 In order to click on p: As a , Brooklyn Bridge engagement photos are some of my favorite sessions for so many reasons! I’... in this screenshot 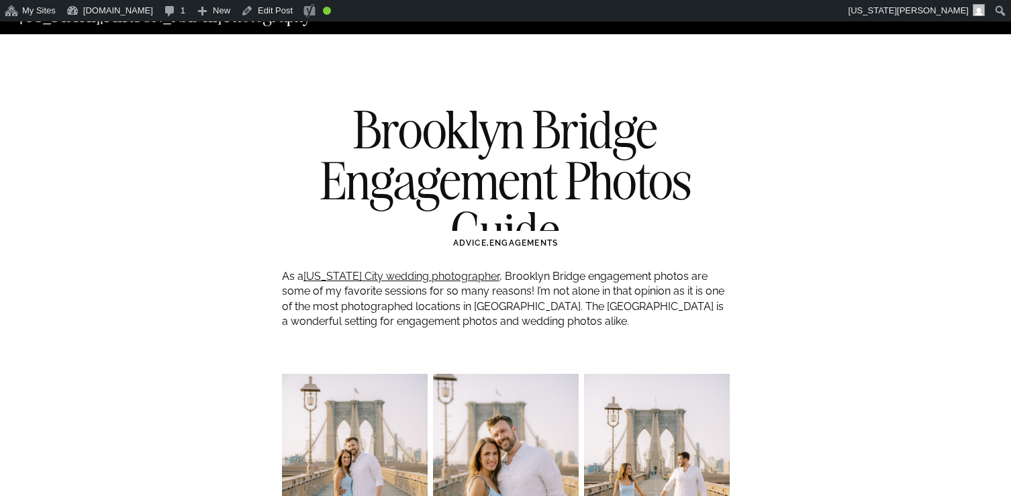, I will do `click(506, 300)`.